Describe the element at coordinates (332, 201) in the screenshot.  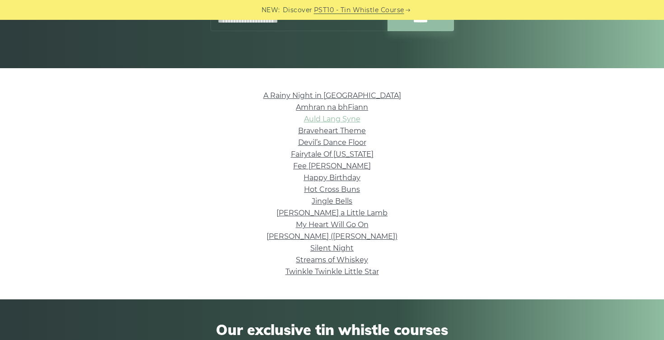
I see `a: Jingle Bells` at that location.